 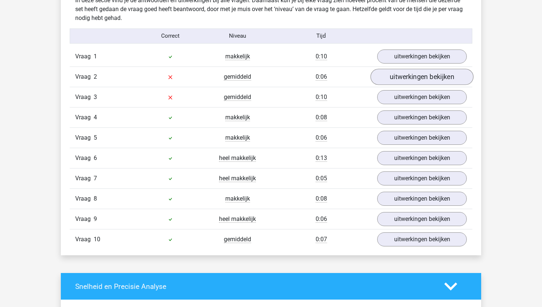 I want to click on span: 2, so click(x=95, y=76).